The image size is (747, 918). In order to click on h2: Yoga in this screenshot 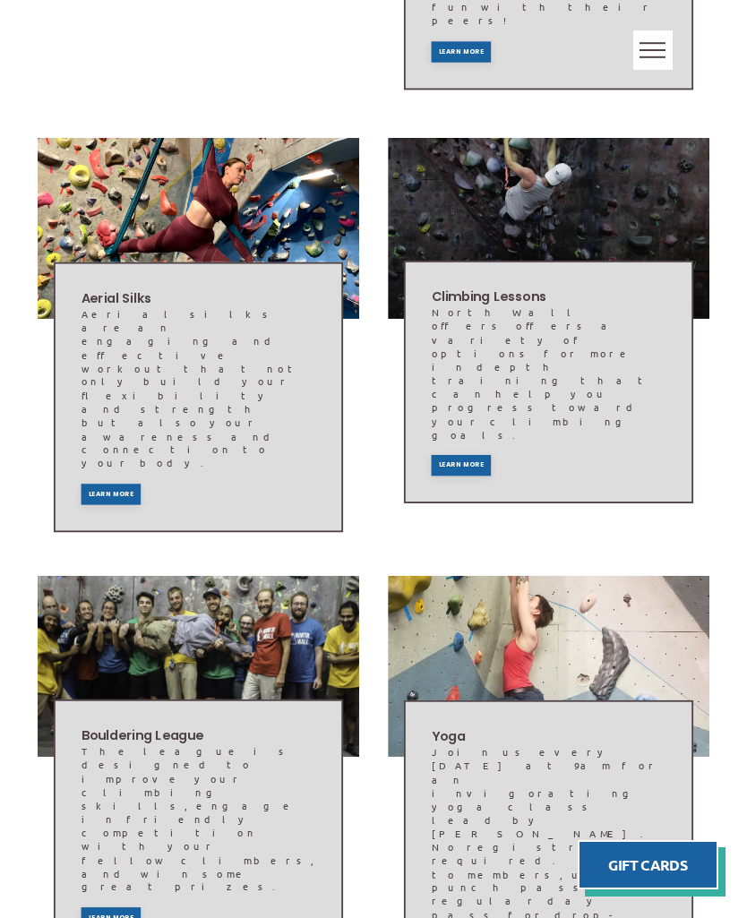, I will do `click(549, 737)`.